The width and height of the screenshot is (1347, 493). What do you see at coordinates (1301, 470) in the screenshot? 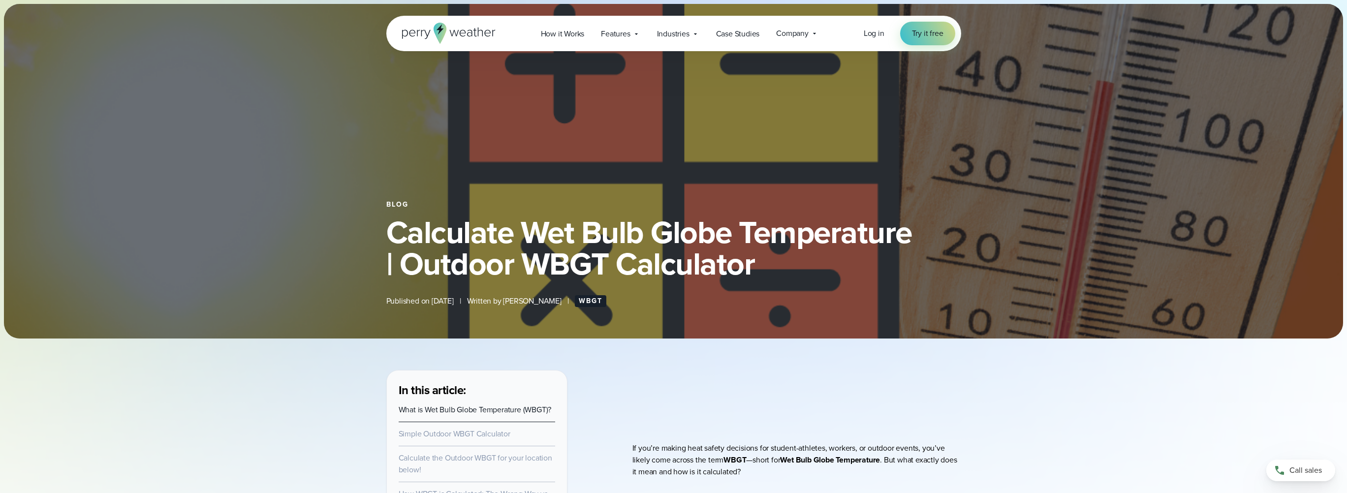
I see `a: Call sales` at bounding box center [1301, 470].